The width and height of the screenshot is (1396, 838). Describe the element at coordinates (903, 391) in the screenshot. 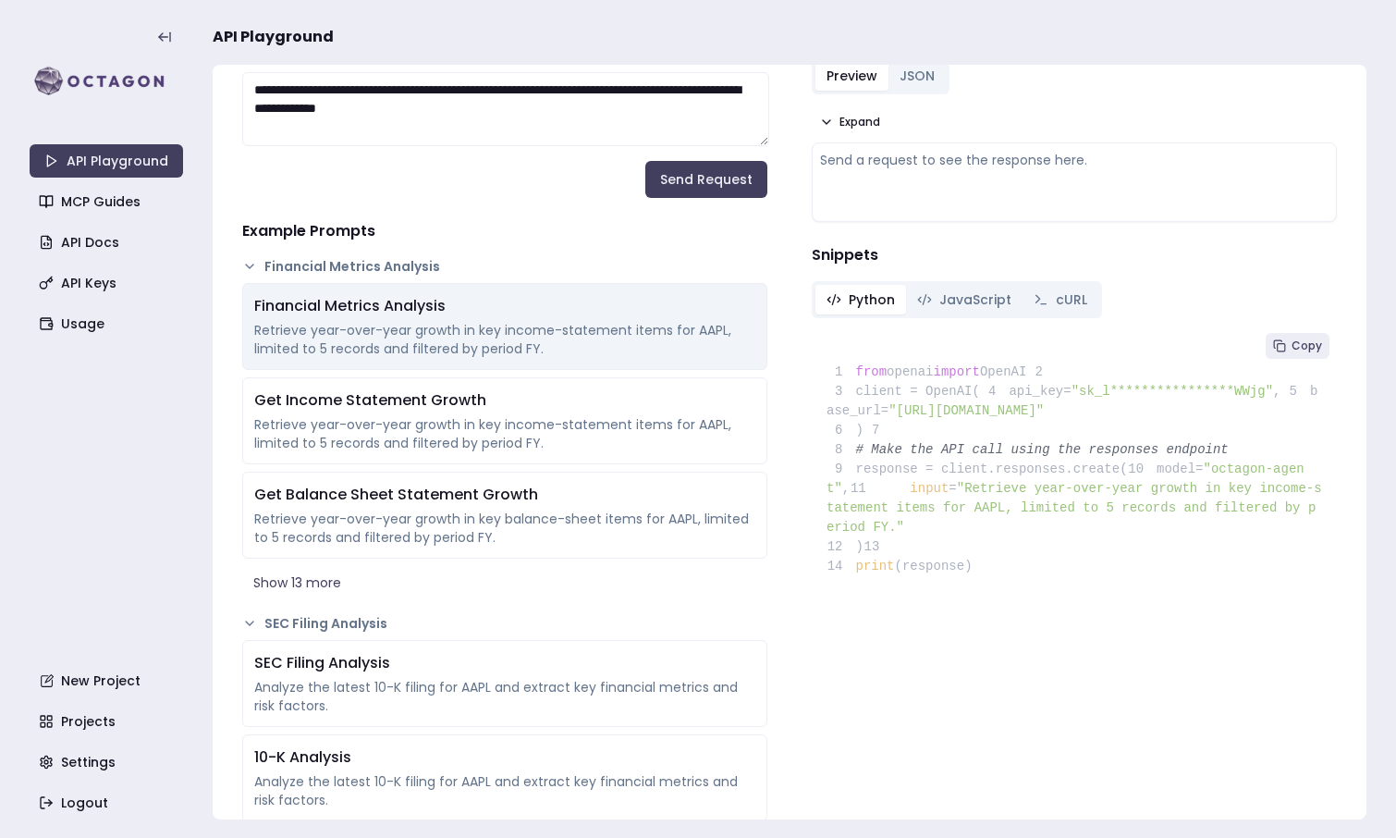

I see `span: client = OpenAI(` at that location.